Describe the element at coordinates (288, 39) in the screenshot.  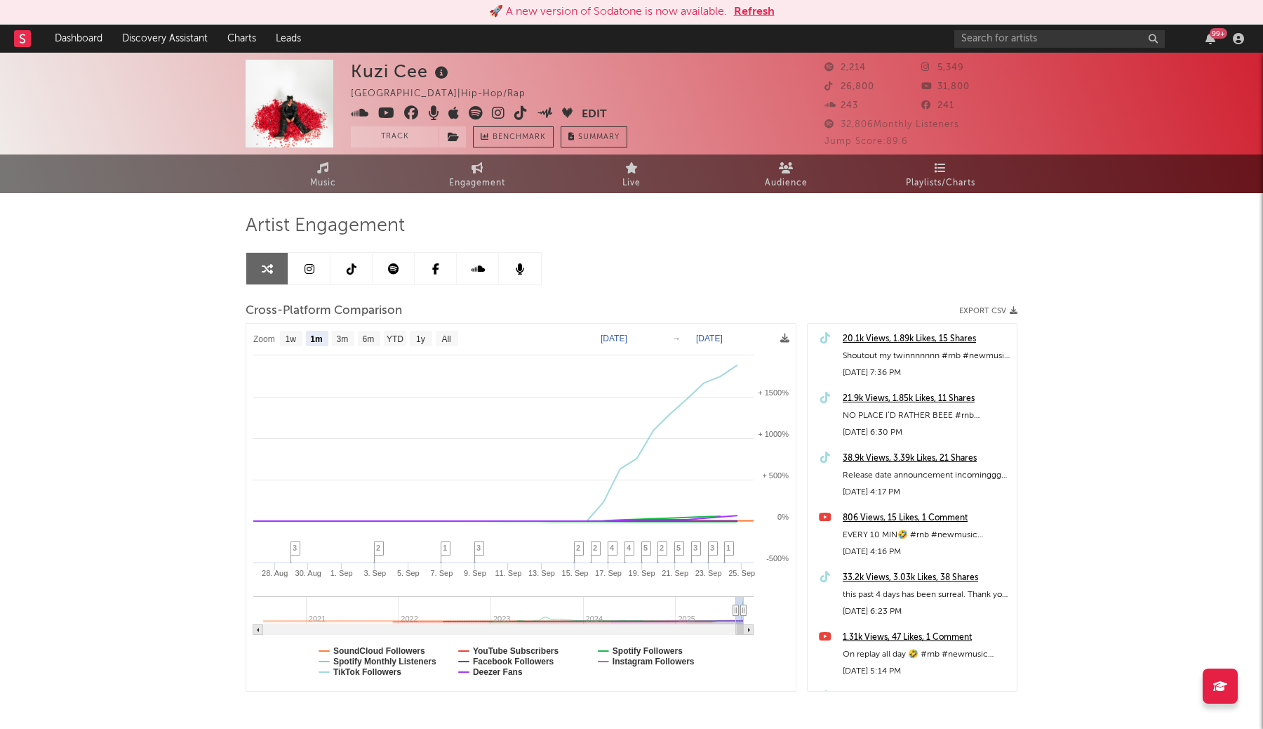
I see `a: Leads` at that location.